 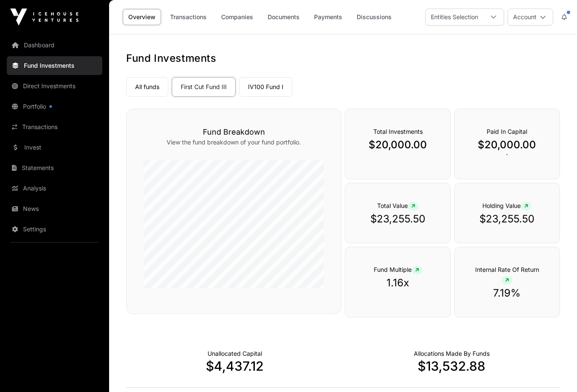 What do you see at coordinates (233, 142) in the screenshot?
I see `p: View the fund breakdown of your fund portfolio.` at bounding box center [233, 142].